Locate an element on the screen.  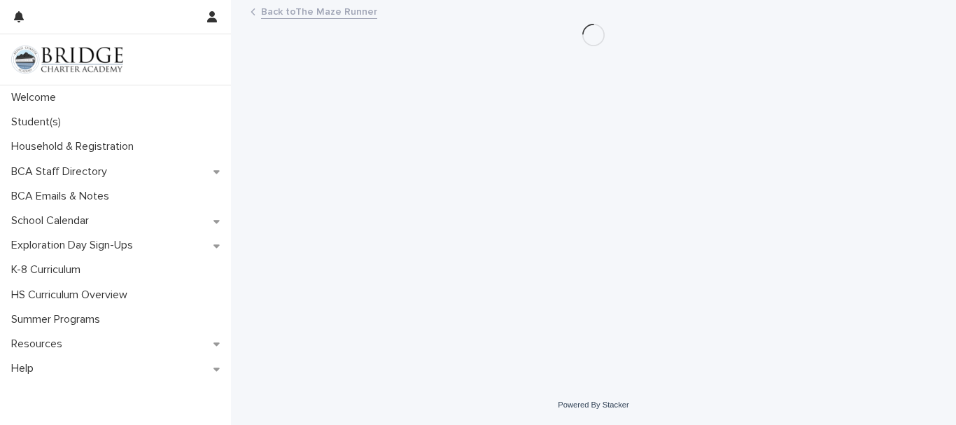
a: Back toThe Maze Runner is located at coordinates (319, 10).